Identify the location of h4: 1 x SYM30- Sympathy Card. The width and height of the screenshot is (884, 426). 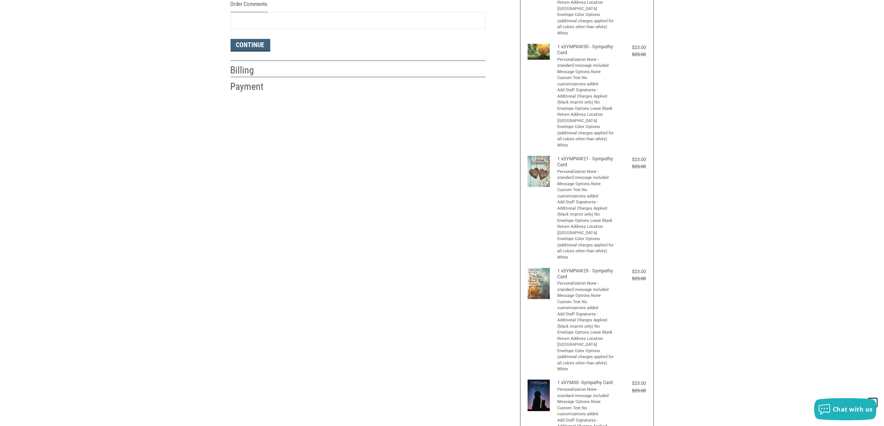
(586, 383).